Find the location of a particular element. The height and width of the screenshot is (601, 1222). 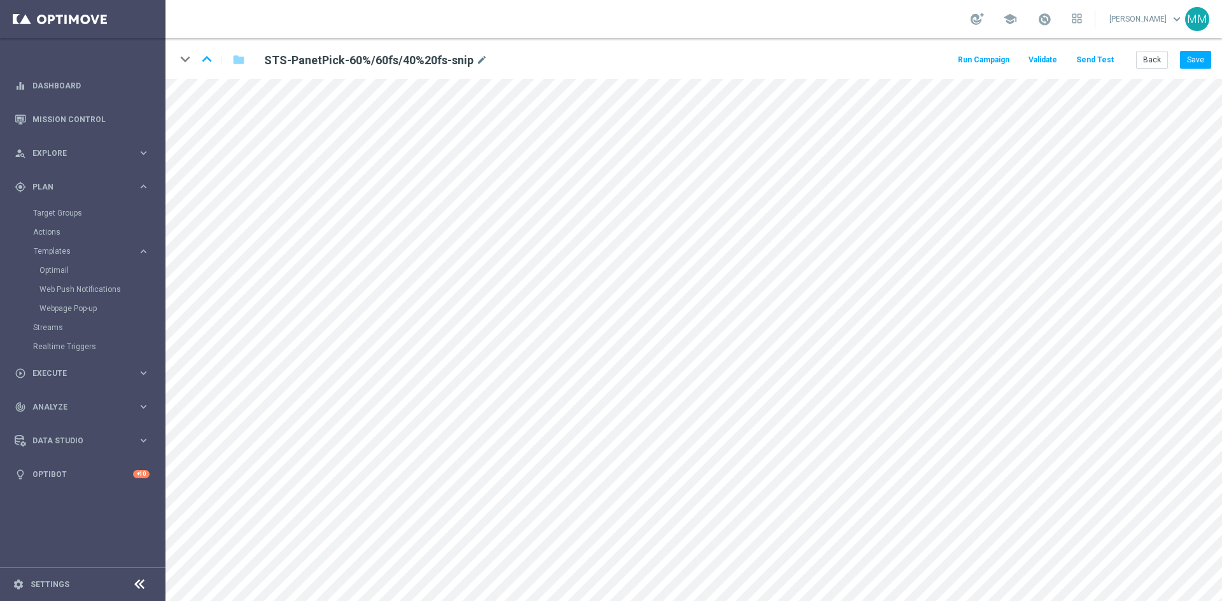

div: Data Studio keyboard_arrow_right is located at coordinates (82, 441).